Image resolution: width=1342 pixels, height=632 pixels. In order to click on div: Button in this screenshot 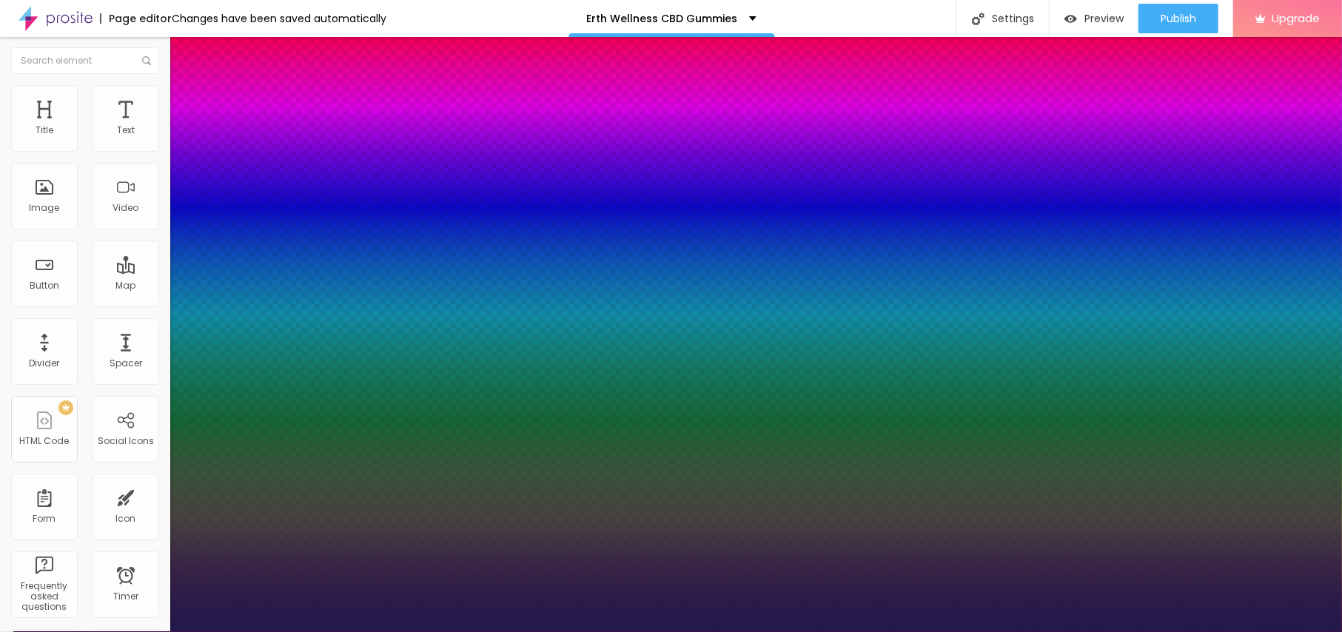, I will do `click(44, 286)`.